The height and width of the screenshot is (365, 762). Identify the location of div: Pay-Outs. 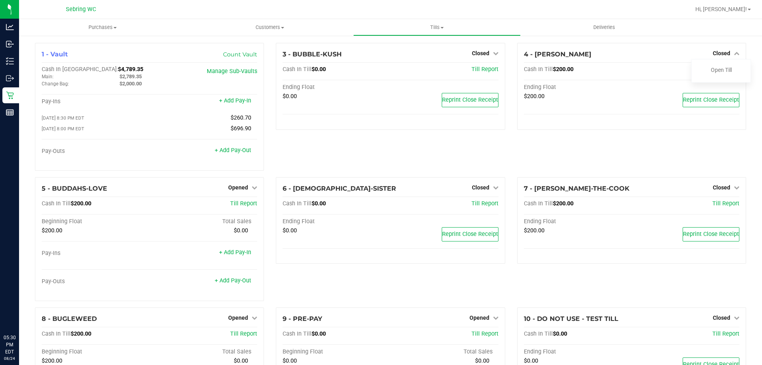
(96, 151).